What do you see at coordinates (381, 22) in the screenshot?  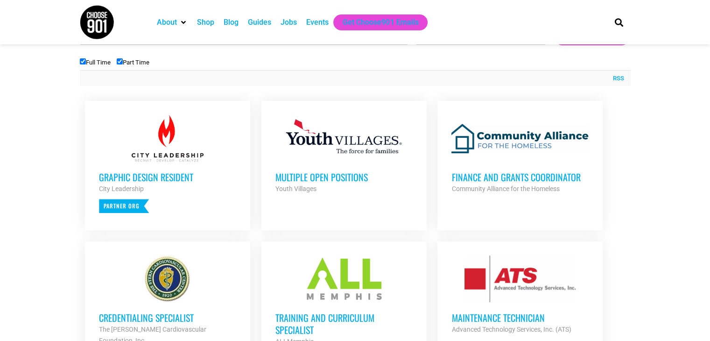 I see `div: Get Choose901 Emails` at bounding box center [381, 22].